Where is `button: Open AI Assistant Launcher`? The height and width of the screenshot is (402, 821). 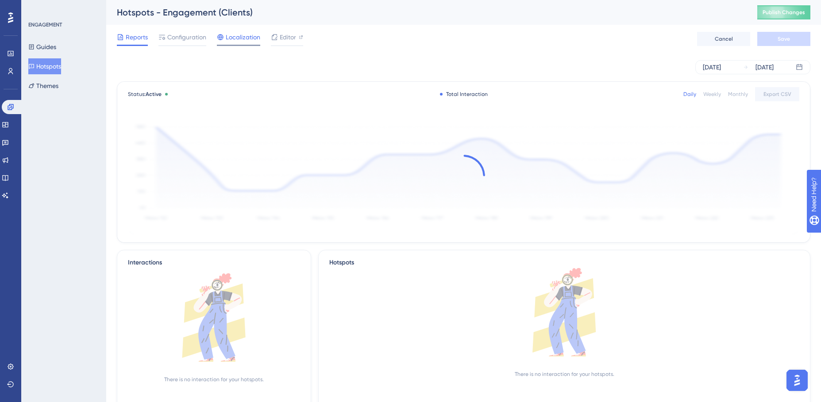
button: Open AI Assistant Launcher is located at coordinates (13, 13).